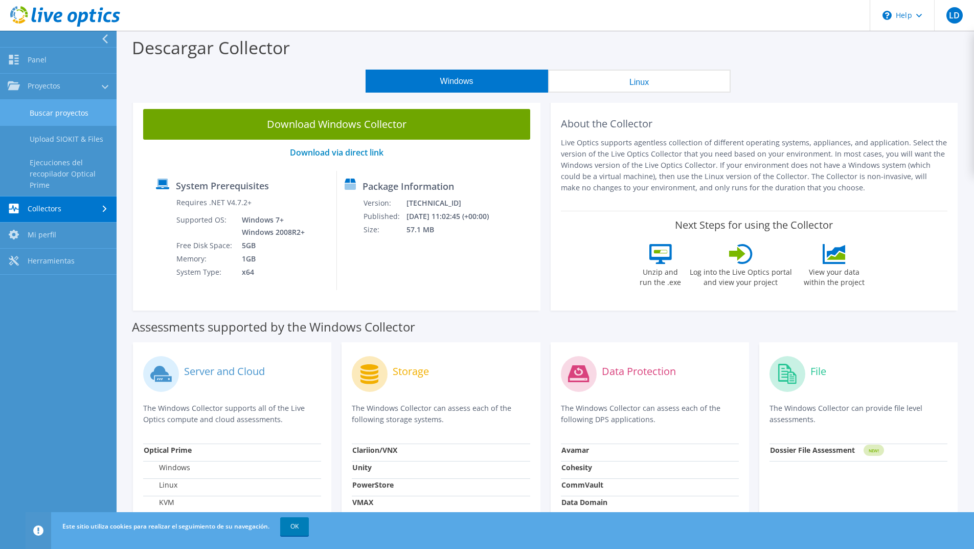  Describe the element at coordinates (161, 485) in the screenshot. I see `label: Linux` at that location.